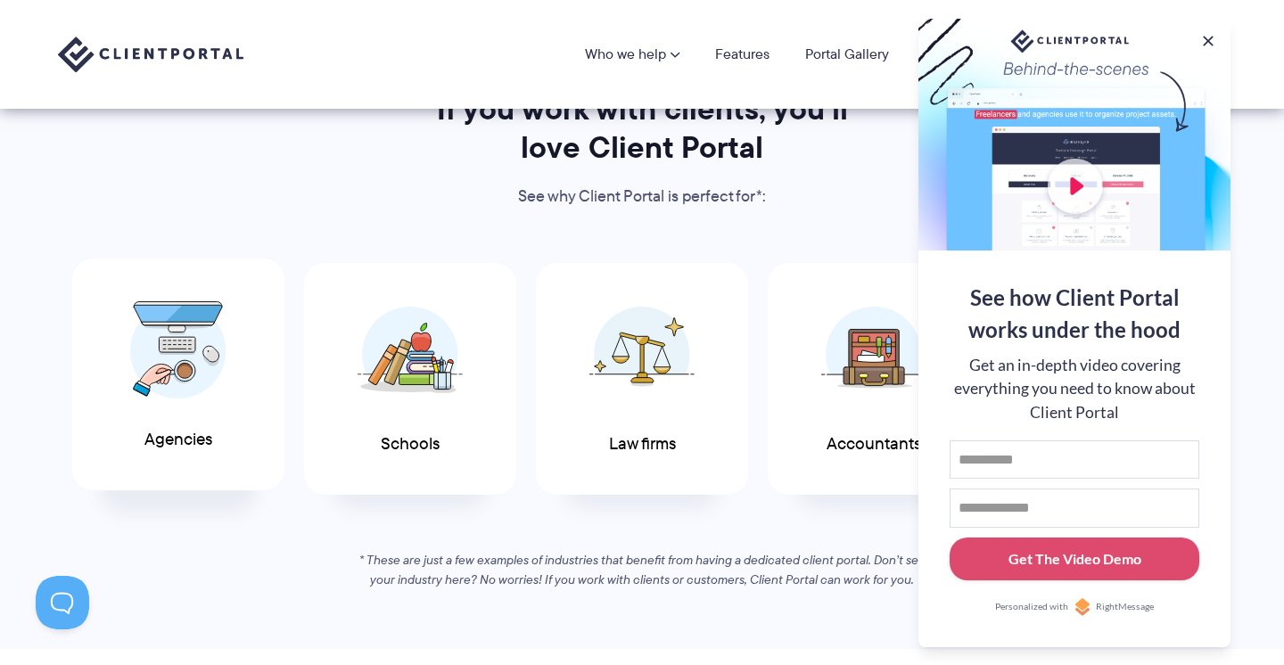  What do you see at coordinates (874, 379) in the screenshot?
I see `a: Accountants` at bounding box center [874, 379].